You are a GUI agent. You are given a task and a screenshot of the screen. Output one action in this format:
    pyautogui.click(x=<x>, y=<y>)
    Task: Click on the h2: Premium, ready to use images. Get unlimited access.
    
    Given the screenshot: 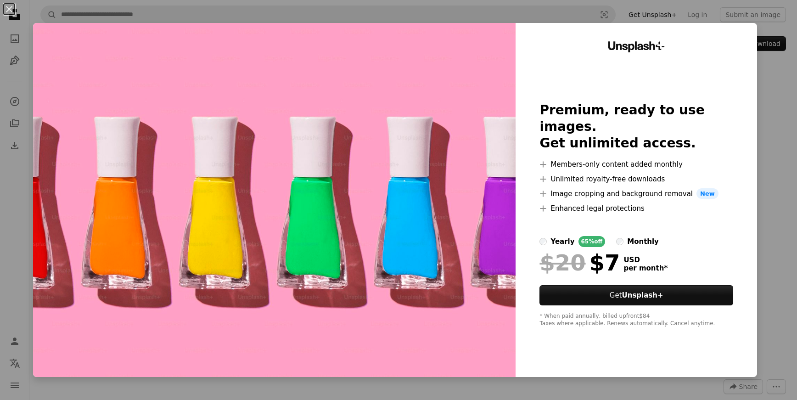 What is the action you would take?
    pyautogui.click(x=636, y=127)
    